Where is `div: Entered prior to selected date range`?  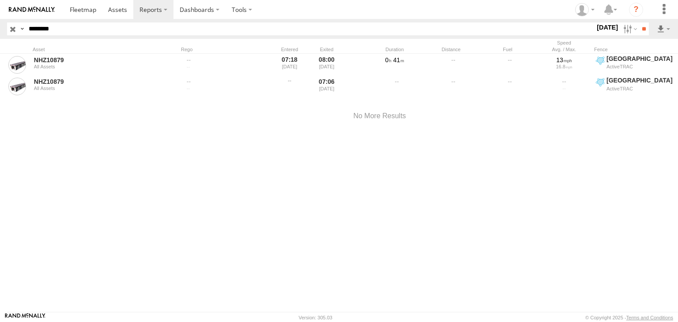
div: Entered prior to selected date range is located at coordinates (290, 87).